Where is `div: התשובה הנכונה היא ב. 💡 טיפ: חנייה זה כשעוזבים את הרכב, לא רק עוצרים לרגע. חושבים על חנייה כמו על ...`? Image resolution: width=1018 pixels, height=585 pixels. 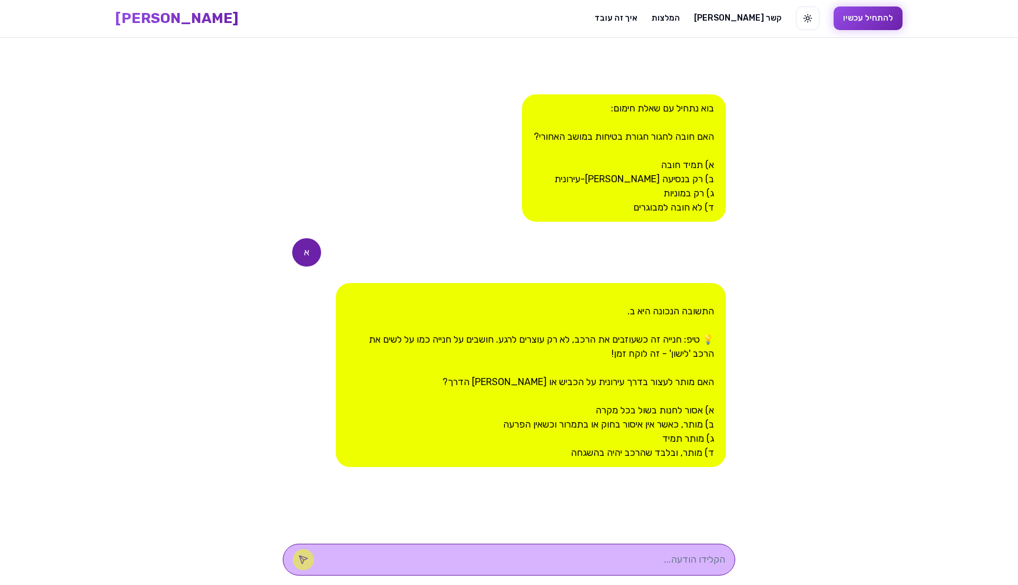
div: התשובה הנכונה היא ב. 💡 טיפ: חנייה זה כשעוזבים את הרכב, לא רק עוצרים לרגע. חושבים על חנייה כמו על ... is located at coordinates (531, 375).